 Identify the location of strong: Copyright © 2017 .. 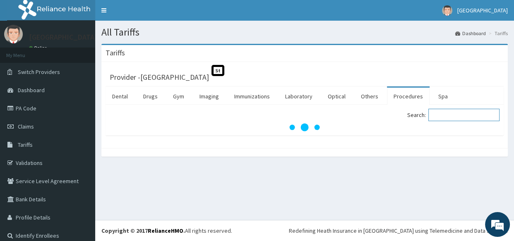
(143, 231).